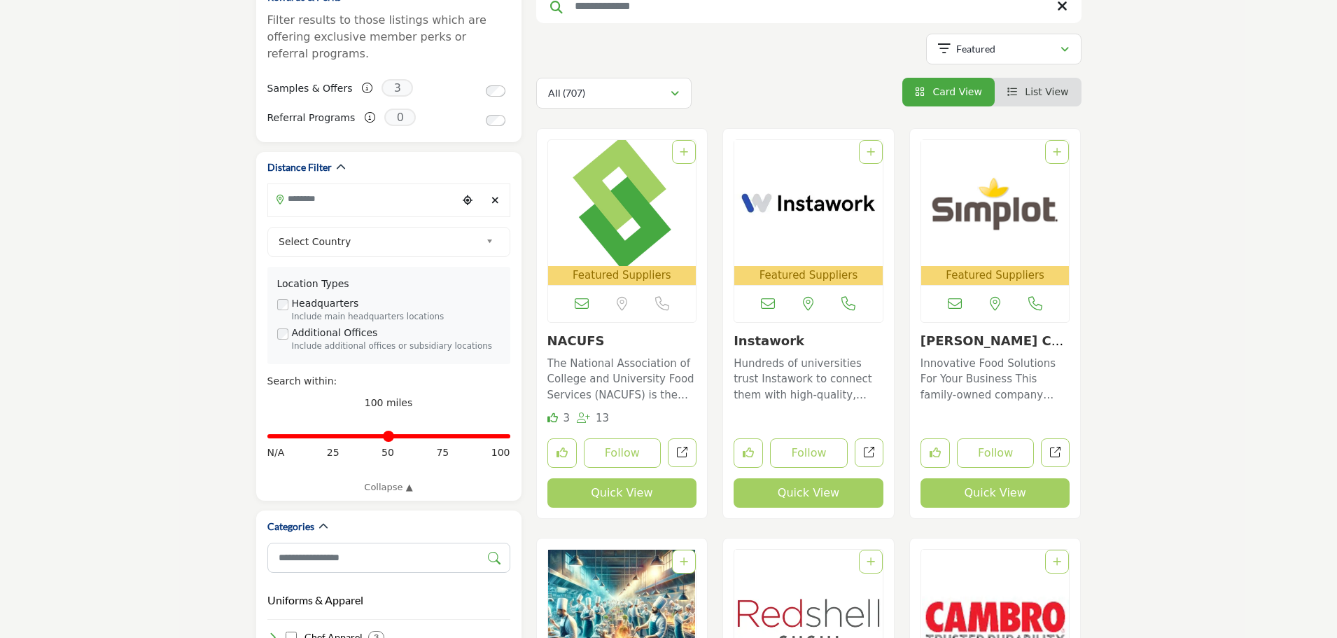  What do you see at coordinates (363, 199) in the screenshot?
I see `input: Search Location` at bounding box center [363, 199].